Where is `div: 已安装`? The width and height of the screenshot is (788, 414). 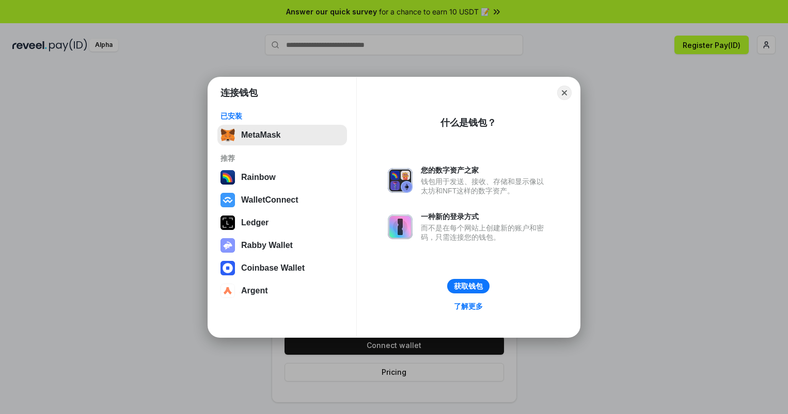
div: 已安装 is located at coordinates (282, 116).